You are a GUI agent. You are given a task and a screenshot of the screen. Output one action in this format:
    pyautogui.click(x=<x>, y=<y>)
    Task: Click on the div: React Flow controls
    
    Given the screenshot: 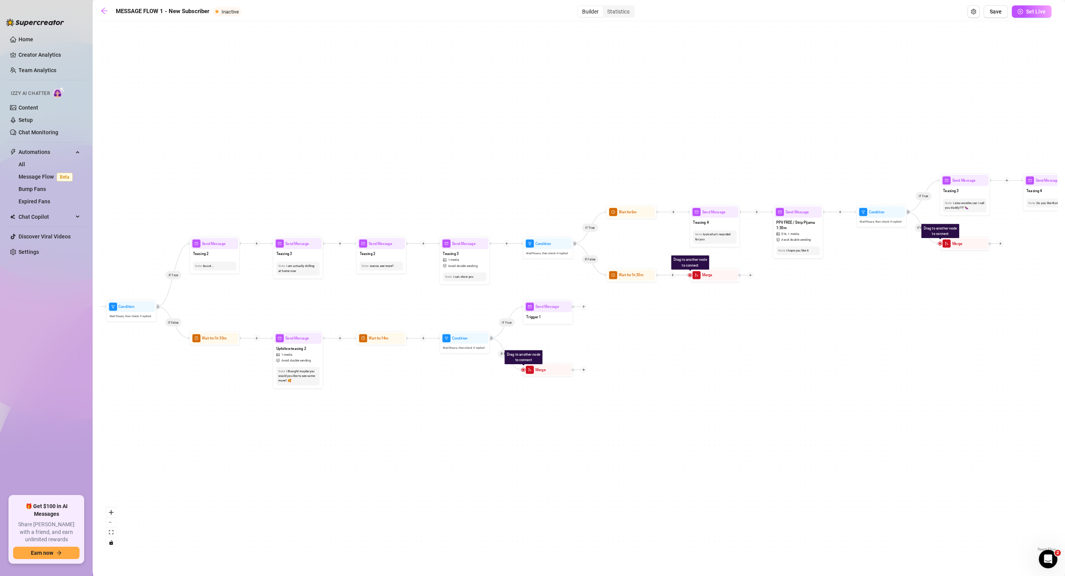 What is the action you would take?
    pyautogui.click(x=111, y=528)
    